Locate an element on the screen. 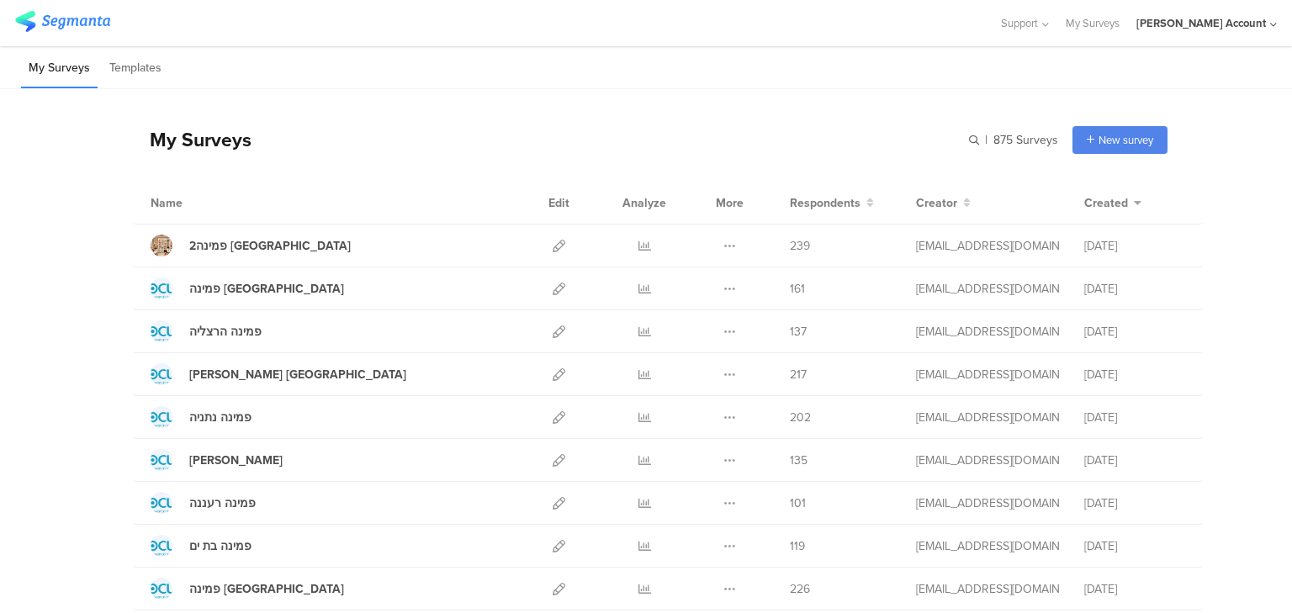 The width and height of the screenshot is (1292, 613). span: 101 is located at coordinates (798, 503).